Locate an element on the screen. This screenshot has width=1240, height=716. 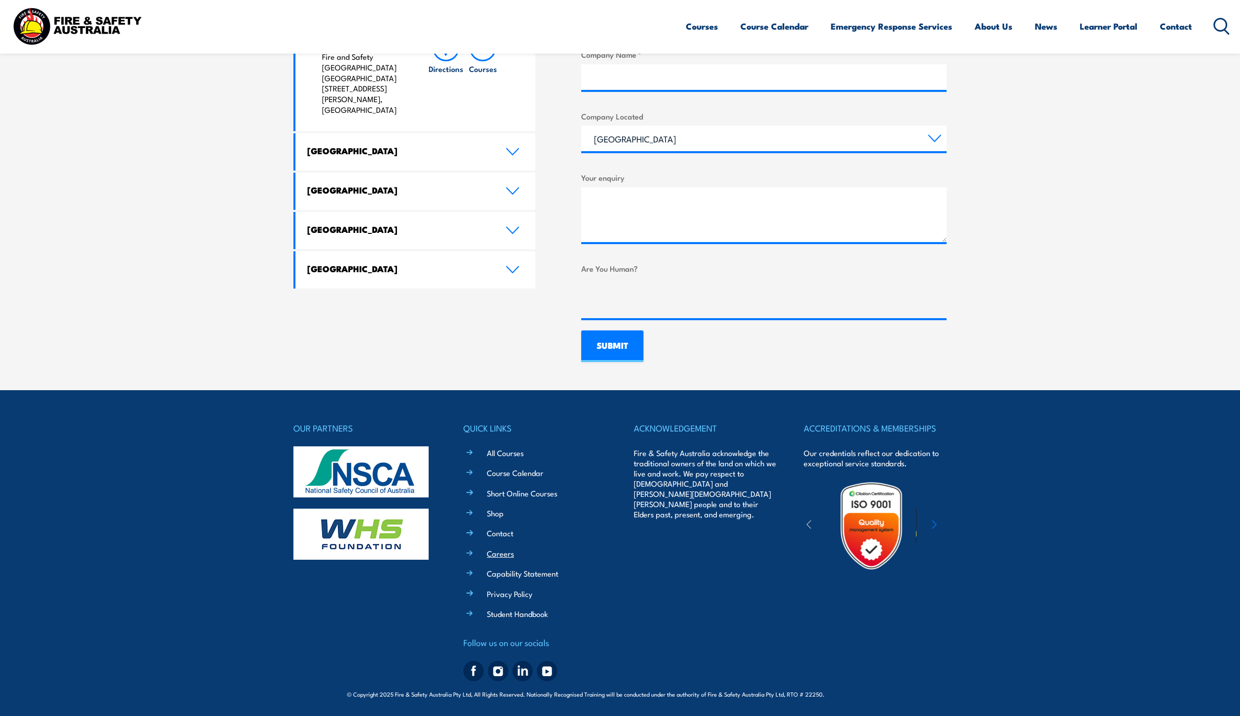
a: Privacy Policy is located at coordinates (509, 593).